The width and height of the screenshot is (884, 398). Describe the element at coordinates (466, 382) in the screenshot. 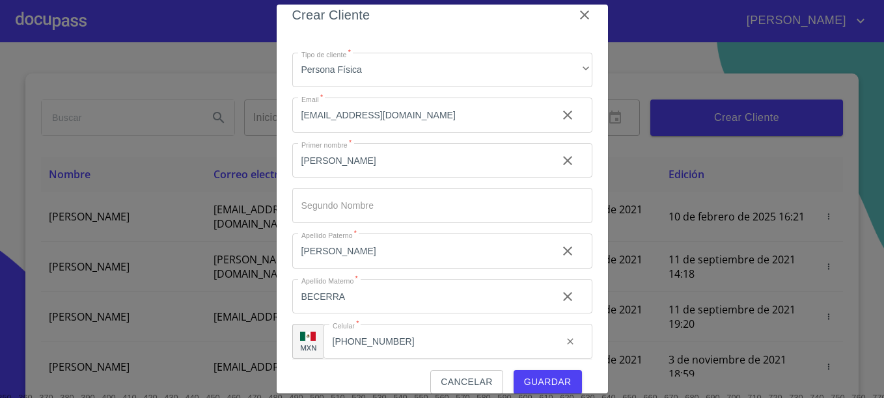

I see `span: Cancelar` at that location.